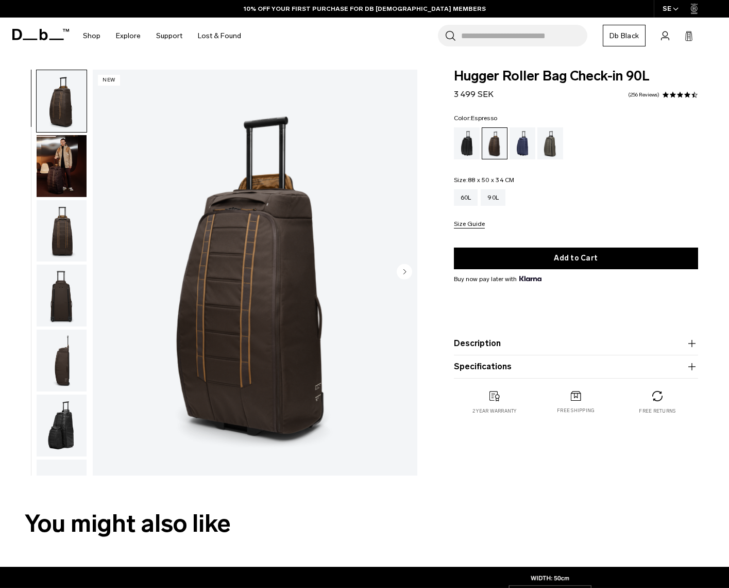 Image resolution: width=729 pixels, height=588 pixels. I want to click on h2: You might also like, so click(364, 523).